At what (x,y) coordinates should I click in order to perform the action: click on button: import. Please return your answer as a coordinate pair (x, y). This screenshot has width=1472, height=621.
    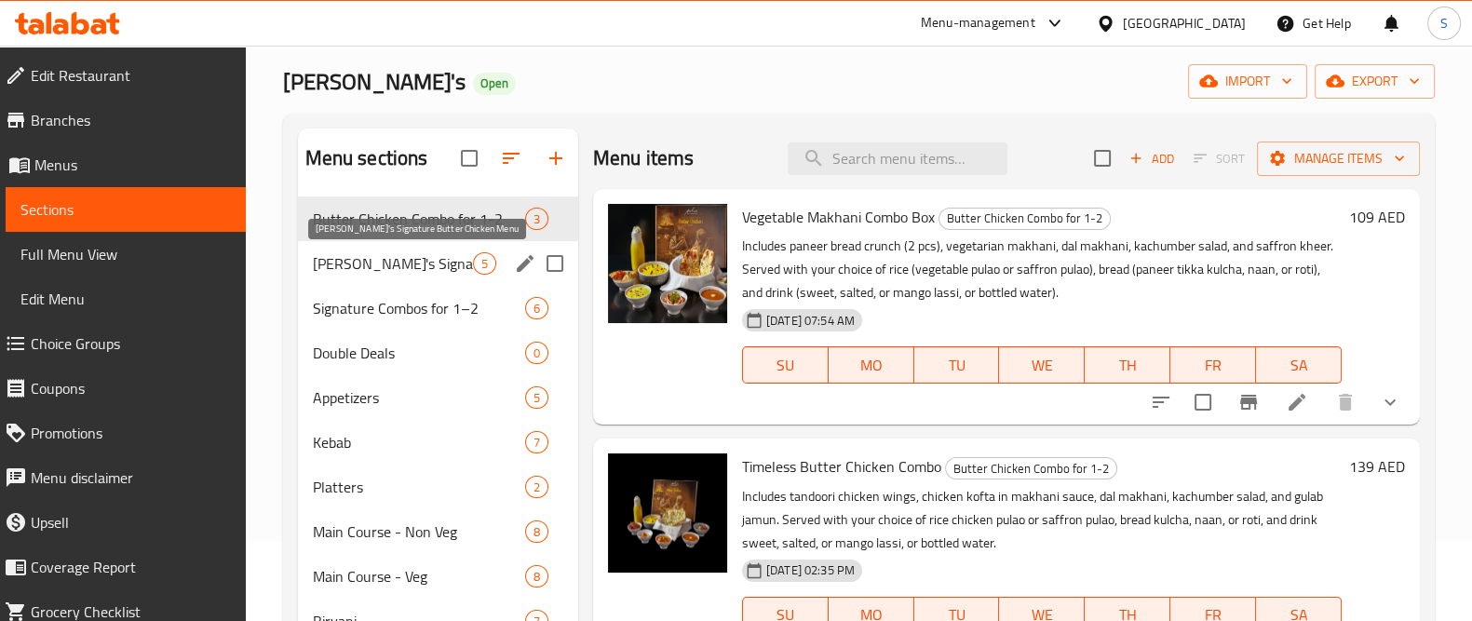
    Looking at the image, I should click on (1248, 81).